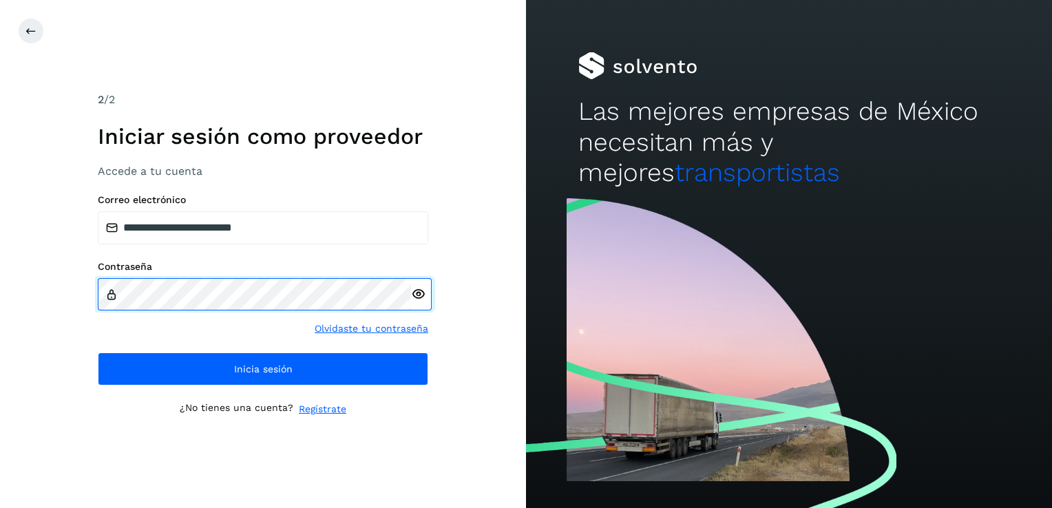  Describe the element at coordinates (263, 369) in the screenshot. I see `span: Inicia sesión` at that location.